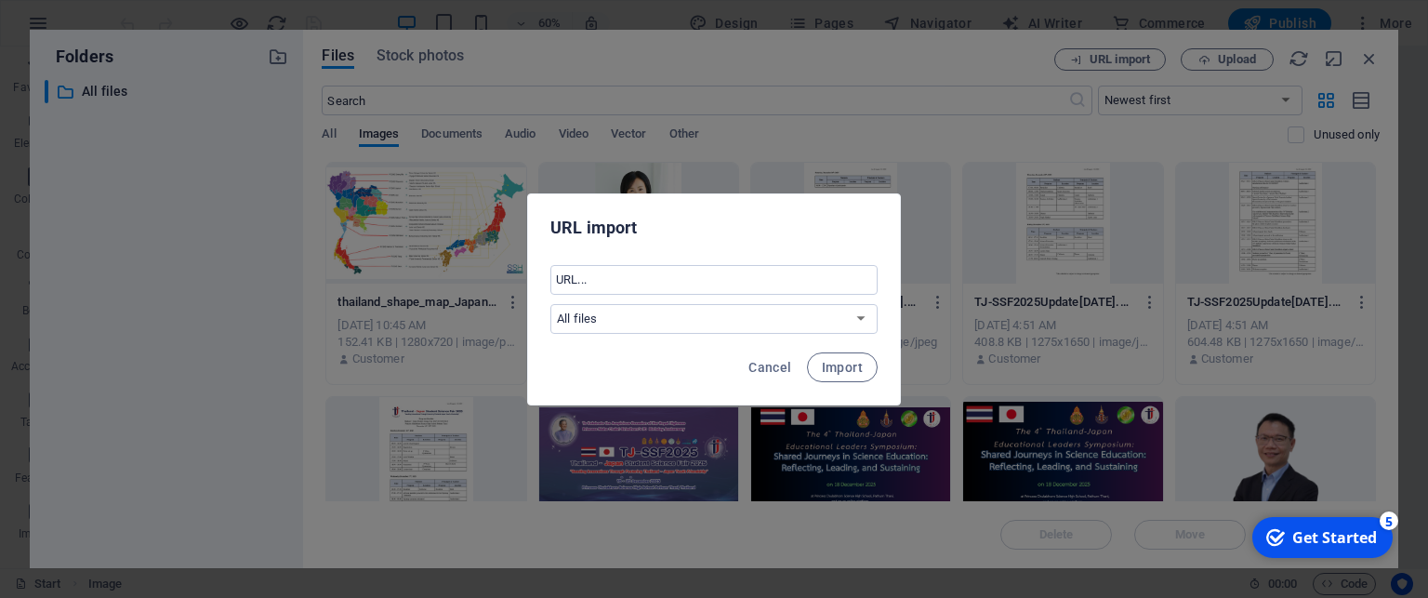 The height and width of the screenshot is (598, 1428). What do you see at coordinates (714, 280) in the screenshot?
I see `input: URL...` at bounding box center [714, 280].